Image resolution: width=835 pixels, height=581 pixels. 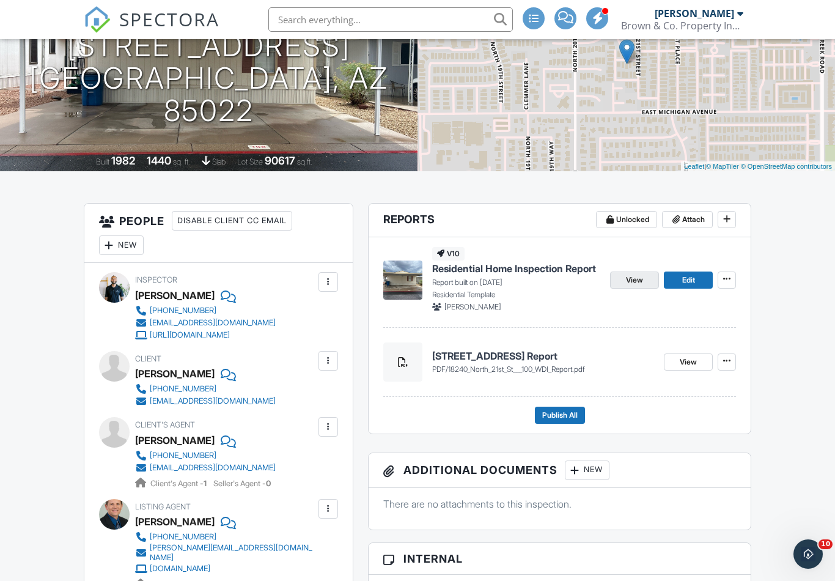 What do you see at coordinates (219, 161) in the screenshot?
I see `span: slab` at bounding box center [219, 161].